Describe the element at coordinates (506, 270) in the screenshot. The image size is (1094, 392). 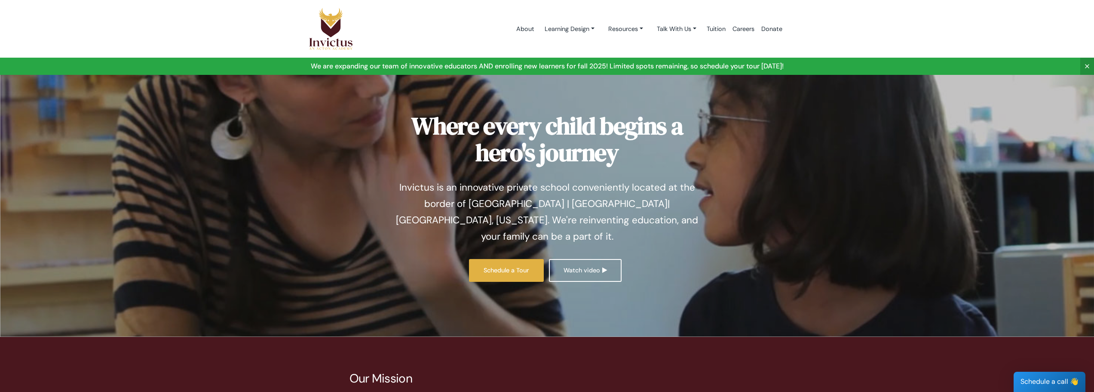
I see `a: Schedule a Tour` at that location.